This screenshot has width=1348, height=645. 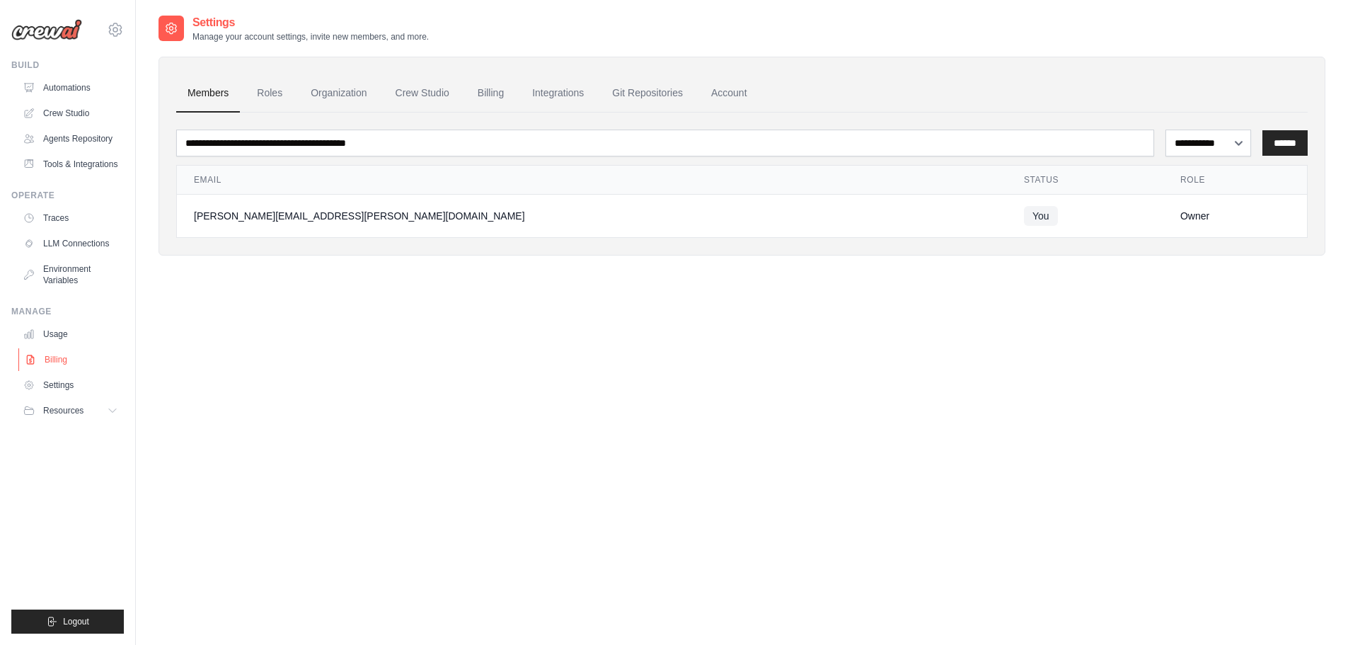 What do you see at coordinates (1085, 180) in the screenshot?
I see `th: Status` at bounding box center [1085, 180].